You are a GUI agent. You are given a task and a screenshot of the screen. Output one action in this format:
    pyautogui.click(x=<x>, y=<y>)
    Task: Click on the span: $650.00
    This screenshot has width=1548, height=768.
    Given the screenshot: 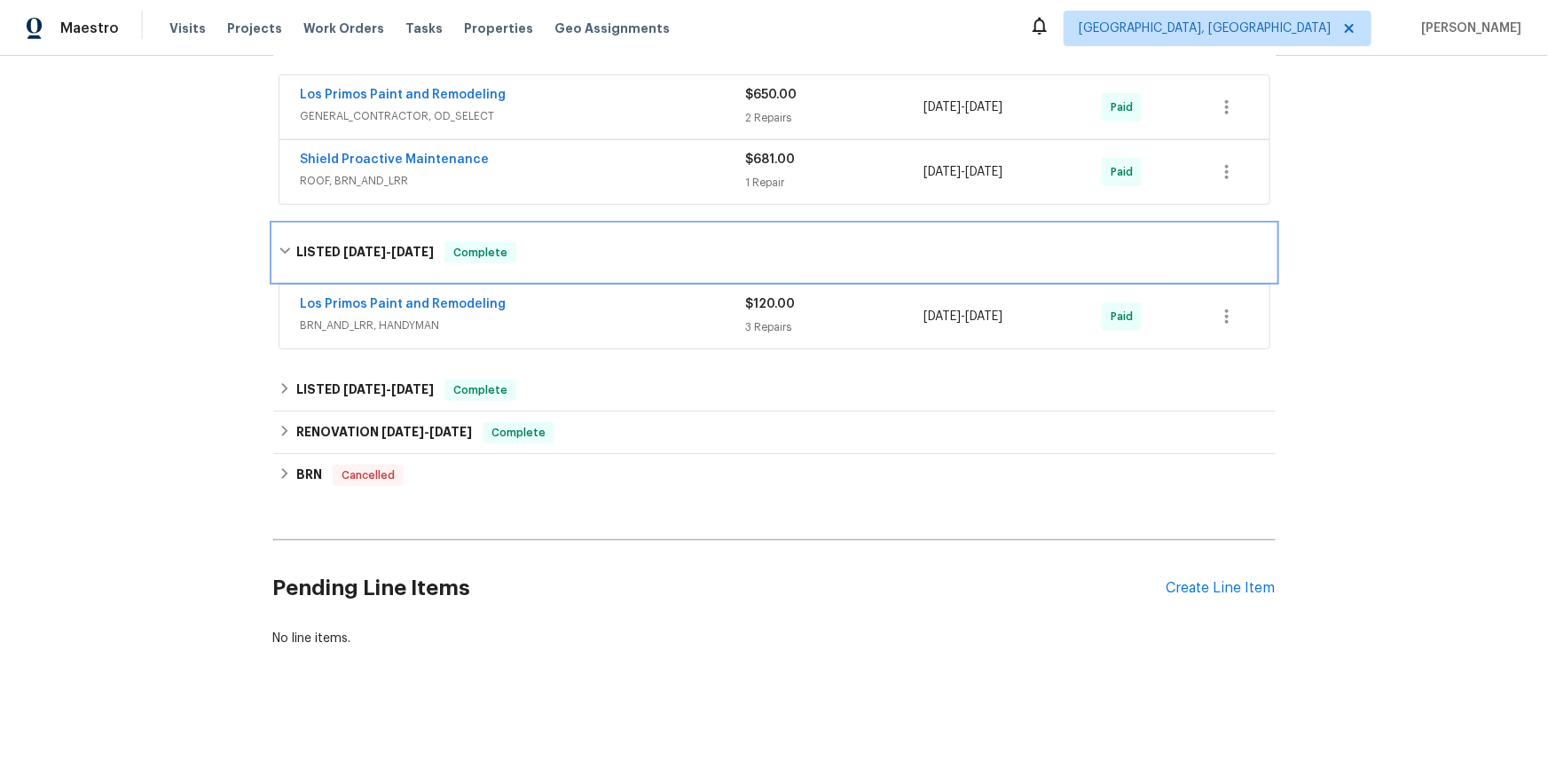 What is the action you would take?
    pyautogui.click(x=772, y=95)
    